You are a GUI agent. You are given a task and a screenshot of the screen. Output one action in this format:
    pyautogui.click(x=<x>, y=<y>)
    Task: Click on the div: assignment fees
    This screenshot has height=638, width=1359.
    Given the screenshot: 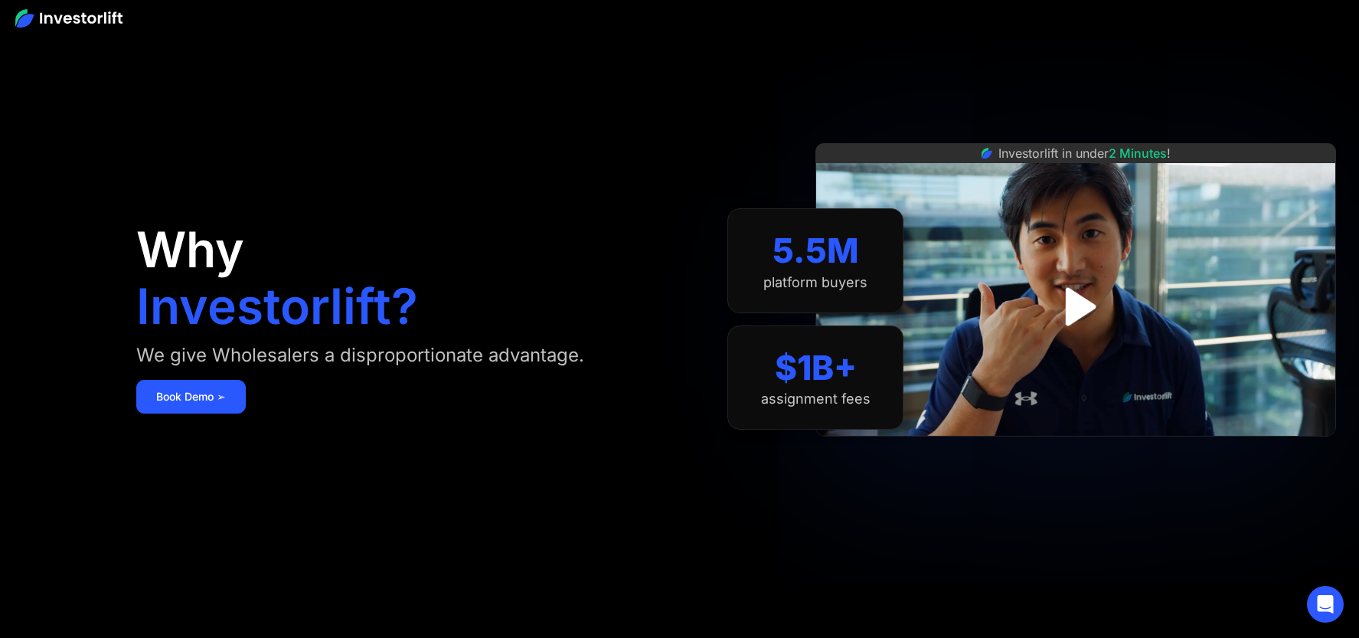 What is the action you would take?
    pyautogui.click(x=815, y=399)
    